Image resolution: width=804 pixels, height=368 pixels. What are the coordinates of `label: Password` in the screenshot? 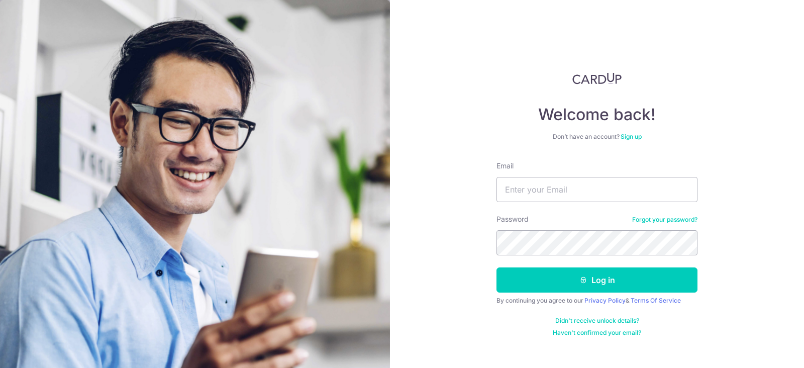 It's located at (512, 219).